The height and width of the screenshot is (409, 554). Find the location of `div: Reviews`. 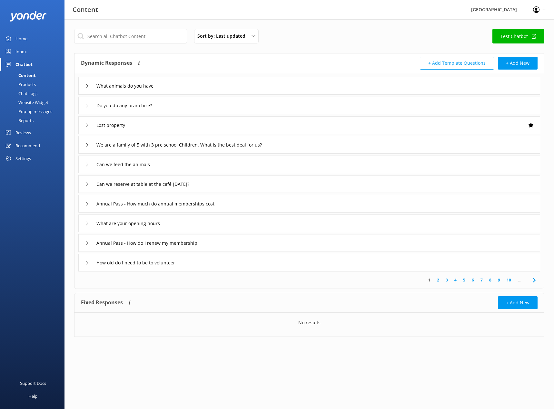

div: Reviews is located at coordinates (23, 133).